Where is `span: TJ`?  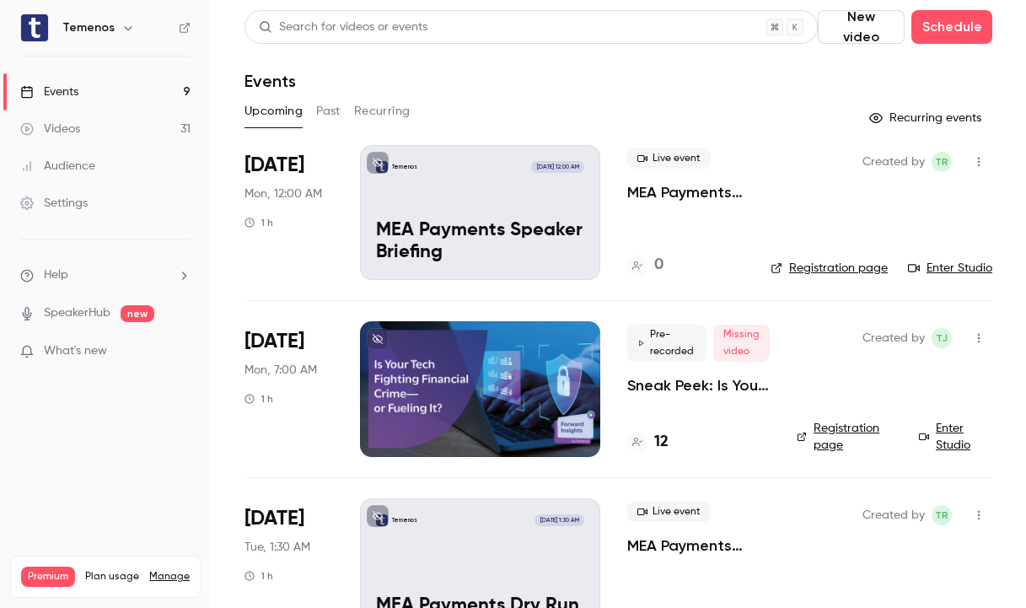
span: TJ is located at coordinates (942, 338).